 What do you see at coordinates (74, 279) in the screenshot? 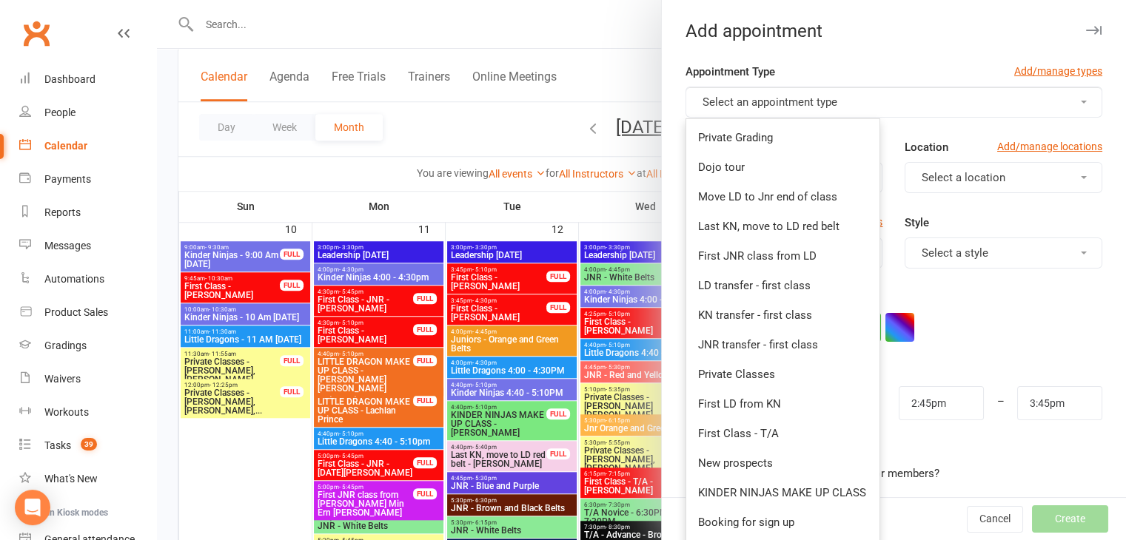
I see `div: Automations` at bounding box center [74, 279].